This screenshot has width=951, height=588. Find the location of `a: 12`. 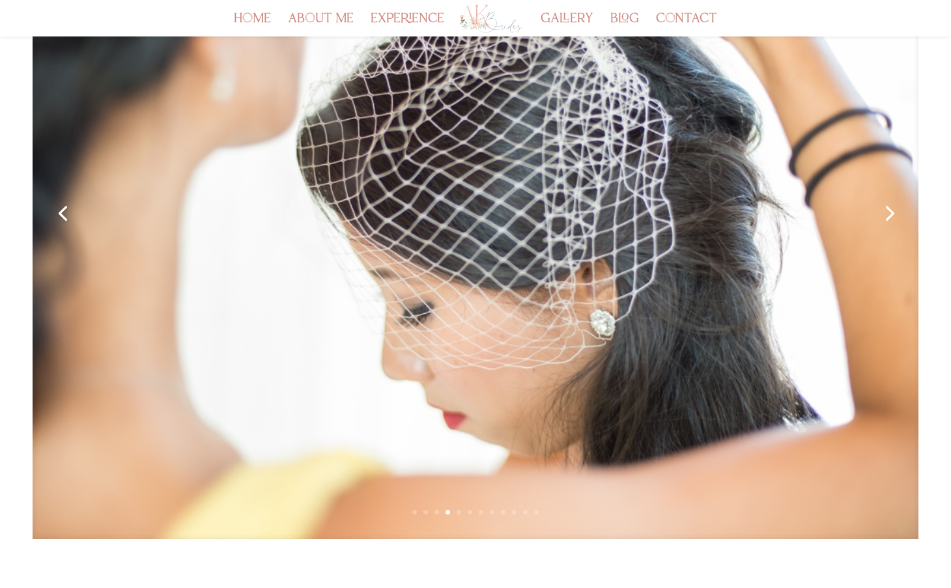

a: 12 is located at coordinates (536, 512).